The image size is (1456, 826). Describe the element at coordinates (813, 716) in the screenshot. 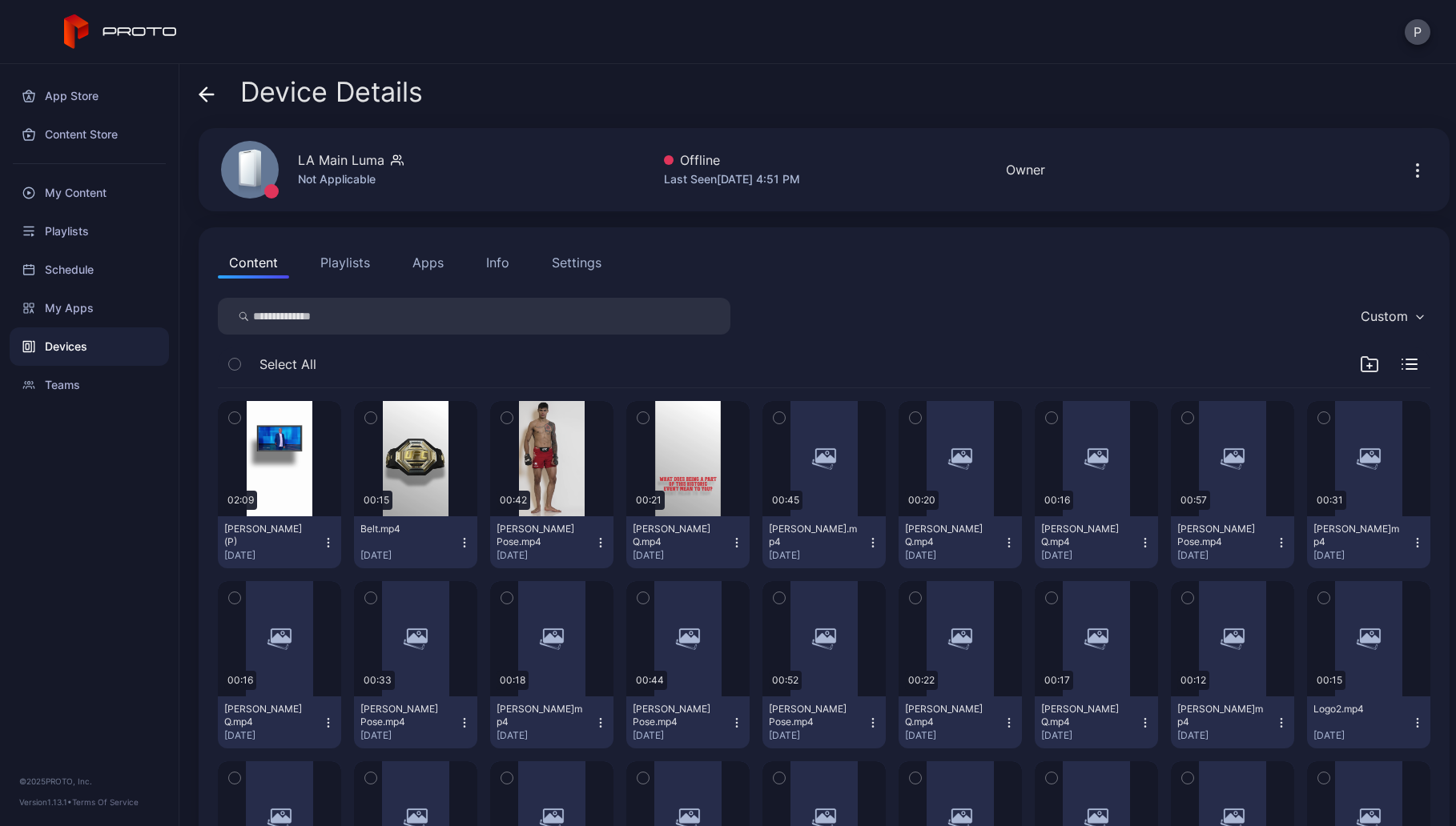

I see `div: Ronaldo Rodriguez Pose.mp4` at that location.